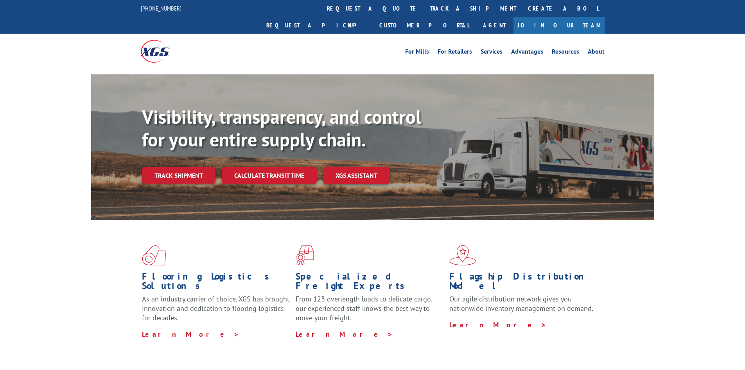  I want to click on a: About, so click(596, 53).